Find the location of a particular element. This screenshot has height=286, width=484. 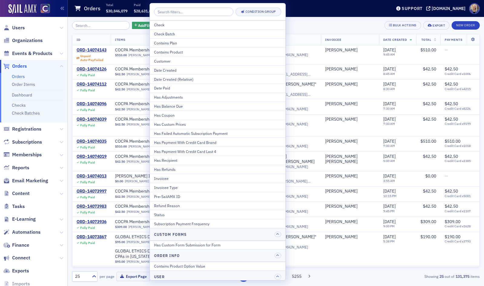

button: Subscription Payment Frequency is located at coordinates (218, 224).